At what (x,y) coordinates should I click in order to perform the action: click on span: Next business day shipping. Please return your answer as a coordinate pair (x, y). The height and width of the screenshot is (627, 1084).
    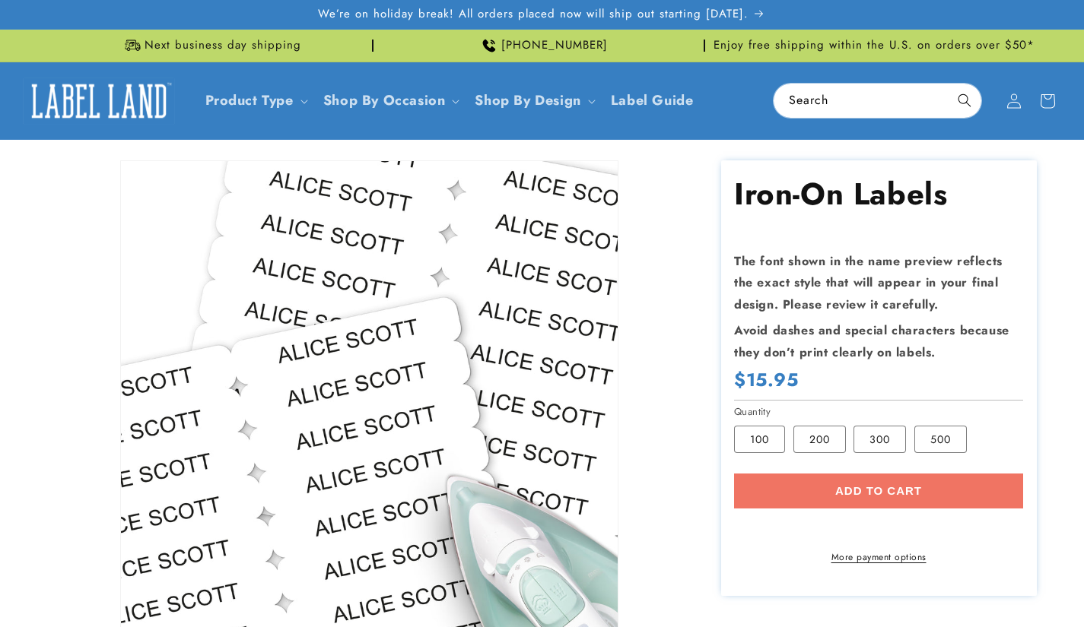
    Looking at the image, I should click on (223, 46).